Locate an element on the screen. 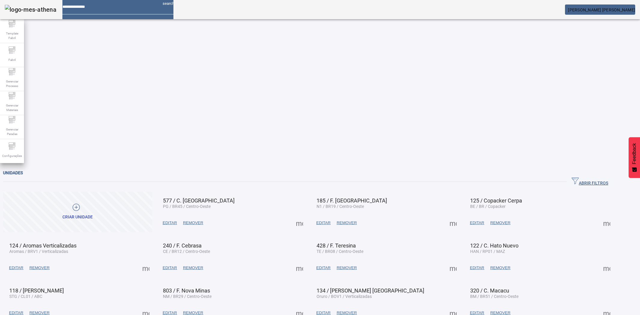 The height and width of the screenshot is (315, 640). span: N1 / BR19 / Centro-Oeste is located at coordinates (340, 207).